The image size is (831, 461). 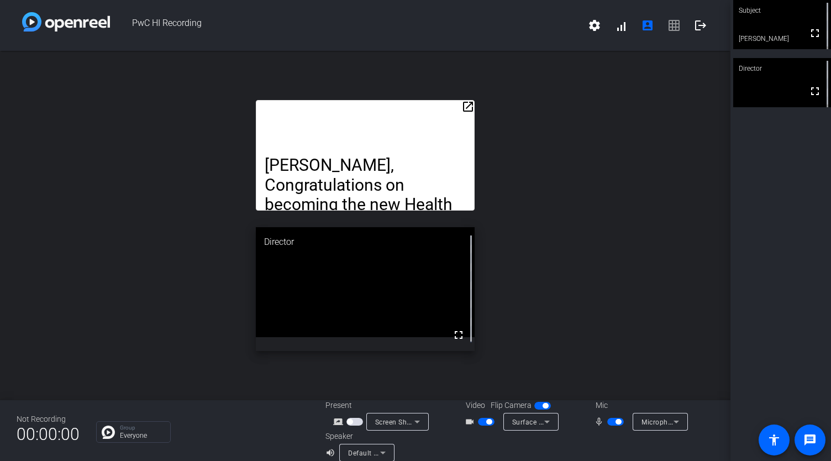 What do you see at coordinates (475, 405) in the screenshot?
I see `span: Video` at bounding box center [475, 405].